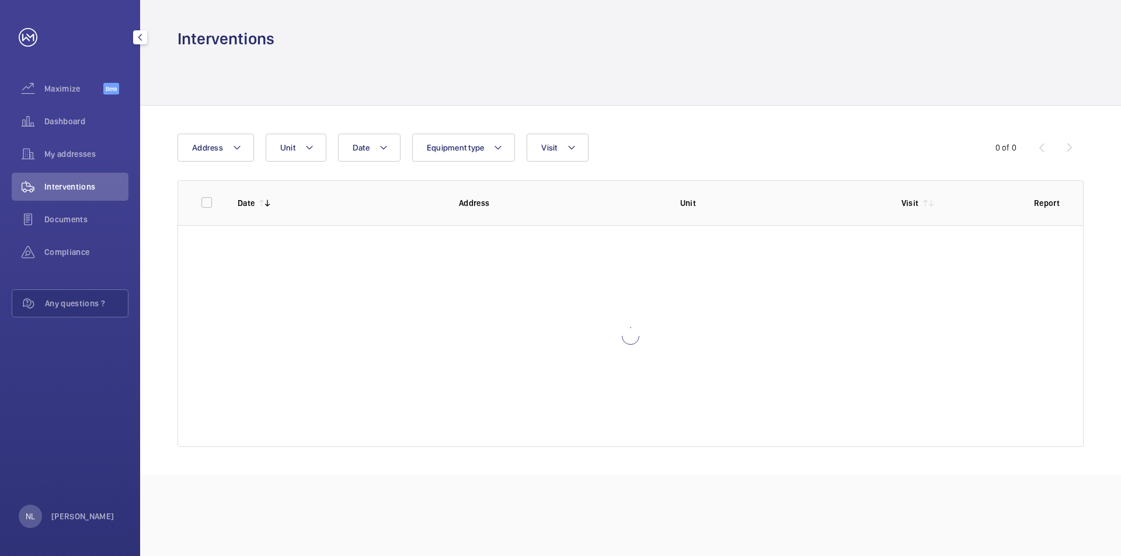  What do you see at coordinates (1006, 148) in the screenshot?
I see `div: 0 of 0` at bounding box center [1006, 148].